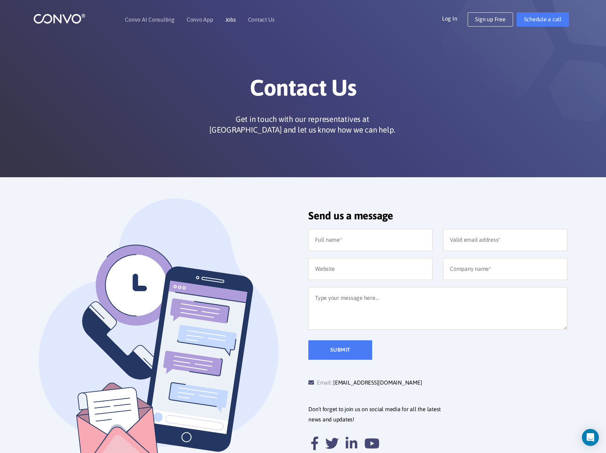  Describe the element at coordinates (438, 218) in the screenshot. I see `h2: Send us a message` at that location.